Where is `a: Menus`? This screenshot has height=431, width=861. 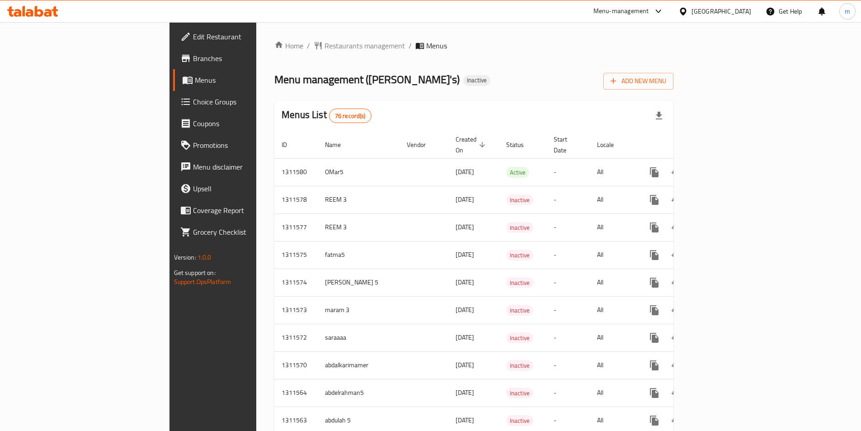
a: Menus is located at coordinates (243, 80).